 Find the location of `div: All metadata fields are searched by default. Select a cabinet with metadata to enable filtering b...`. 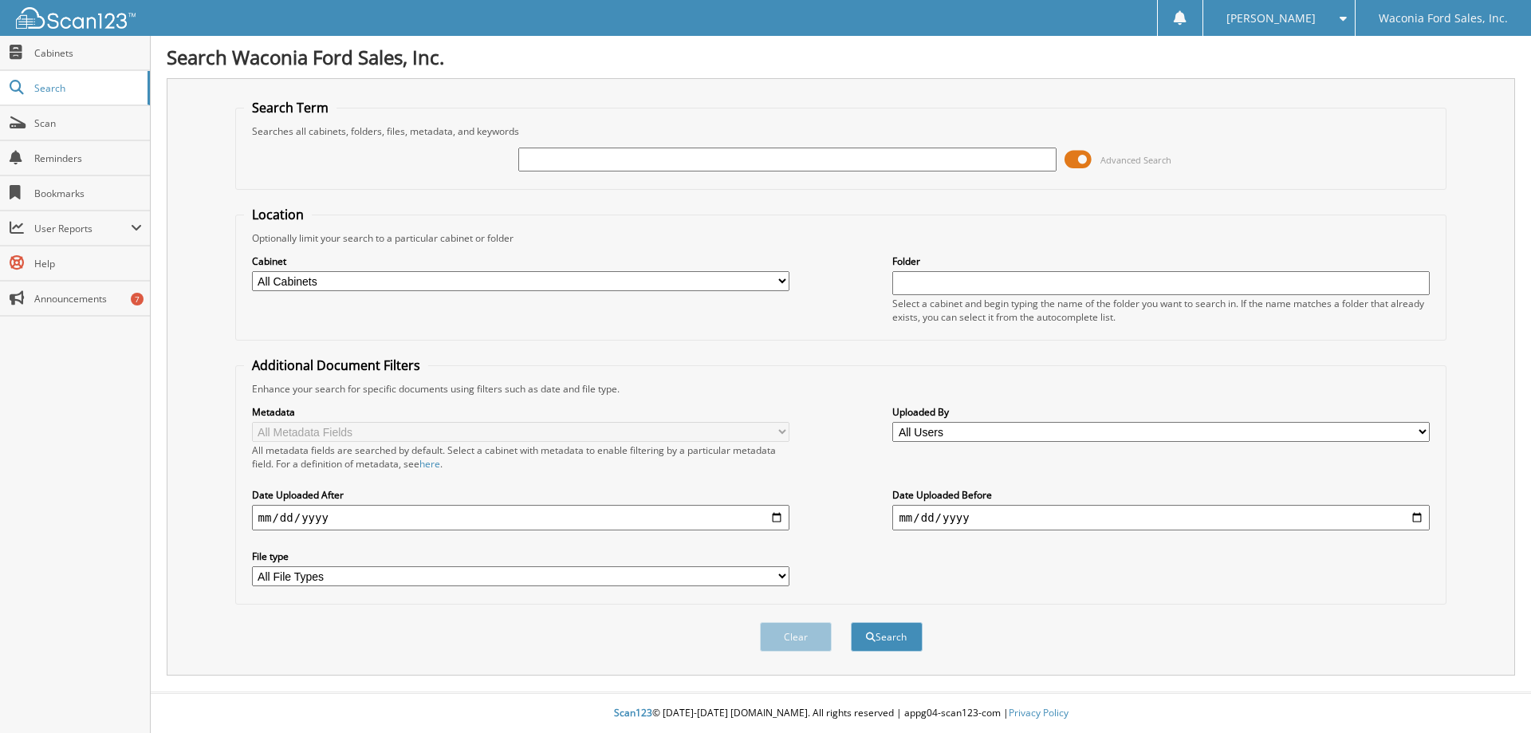

div: All metadata fields are searched by default. Select a cabinet with metadata to enable filtering b... is located at coordinates (521, 457).